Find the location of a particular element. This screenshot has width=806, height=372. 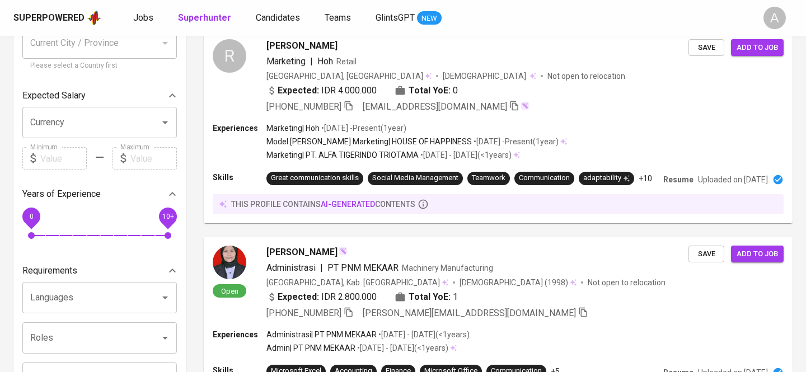

span: 1 is located at coordinates (455, 297).